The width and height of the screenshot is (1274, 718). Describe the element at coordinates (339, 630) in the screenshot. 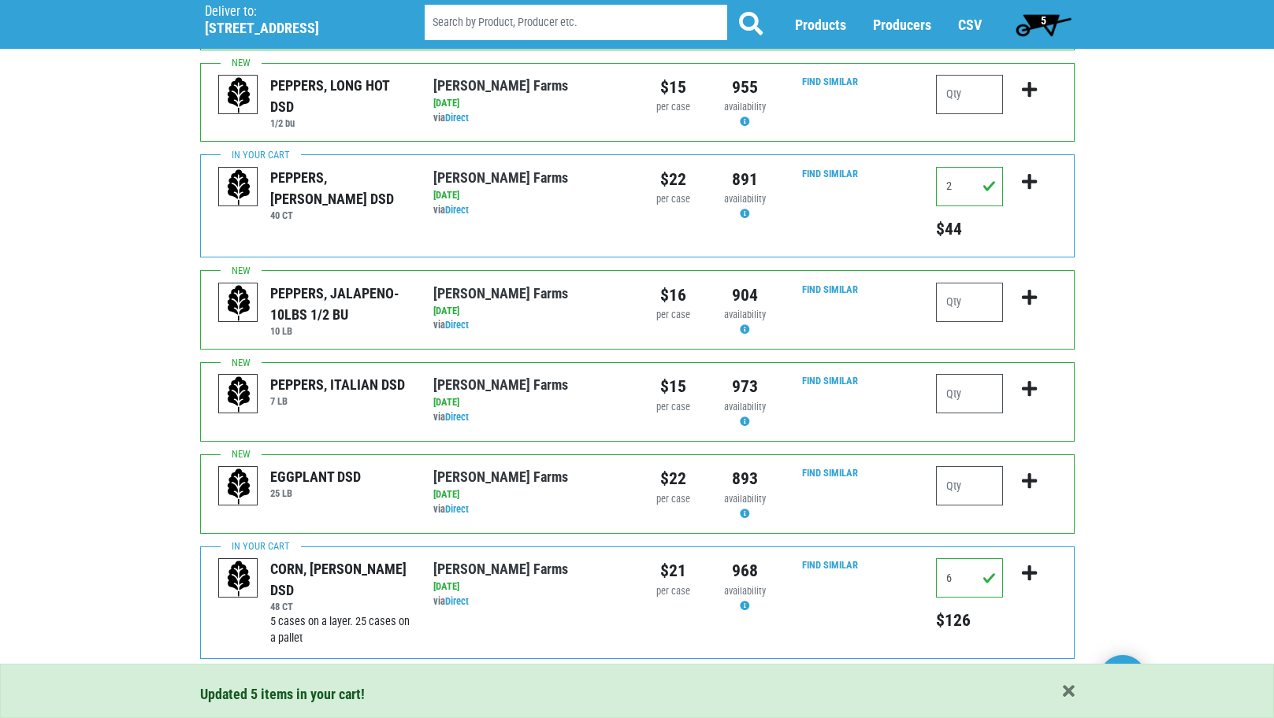

I see `span: 5 cases on a layer. 25 cases on a pallet` at that location.